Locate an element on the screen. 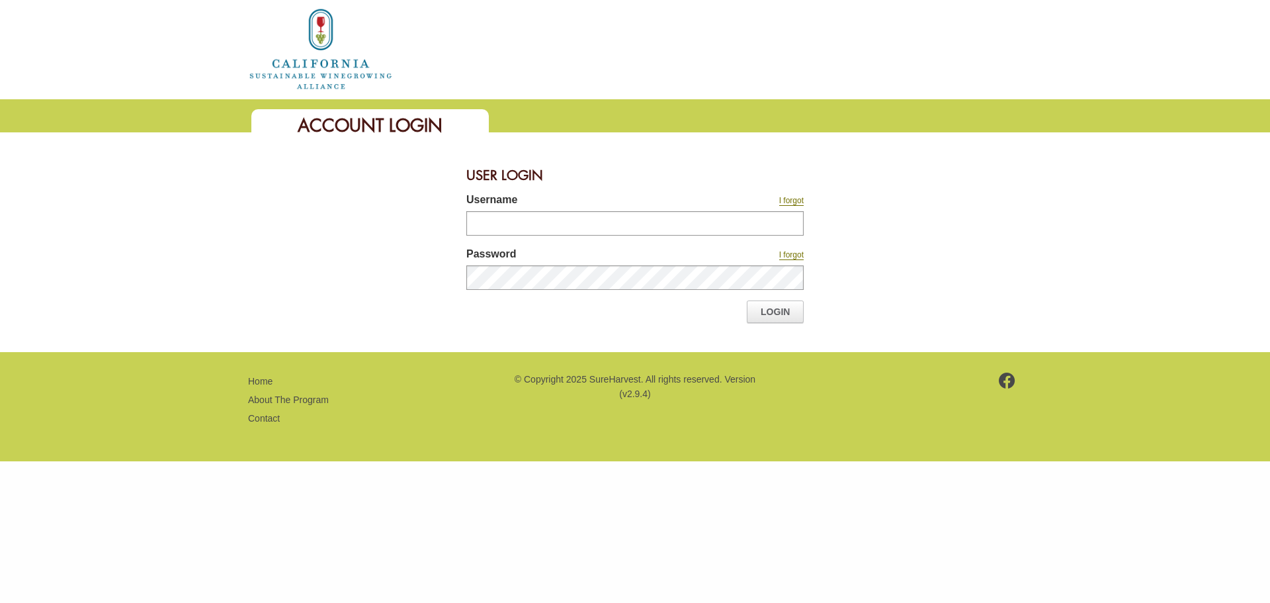 This screenshot has height=603, width=1270. label: Username is located at coordinates (576, 201).